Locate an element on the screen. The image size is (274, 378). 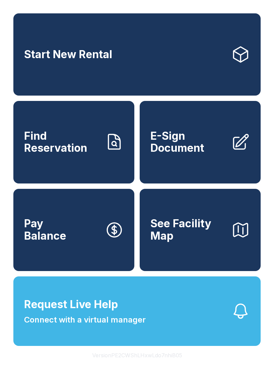
button: See Facility Map is located at coordinates (200, 230).